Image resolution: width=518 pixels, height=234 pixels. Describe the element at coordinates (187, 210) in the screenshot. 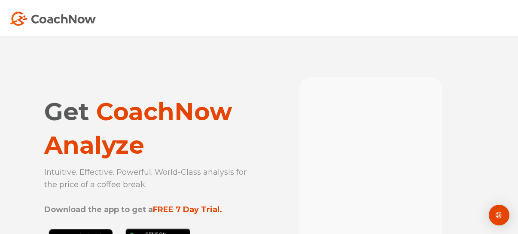

I see `strong: FREE 7 Day Trial.` at that location.